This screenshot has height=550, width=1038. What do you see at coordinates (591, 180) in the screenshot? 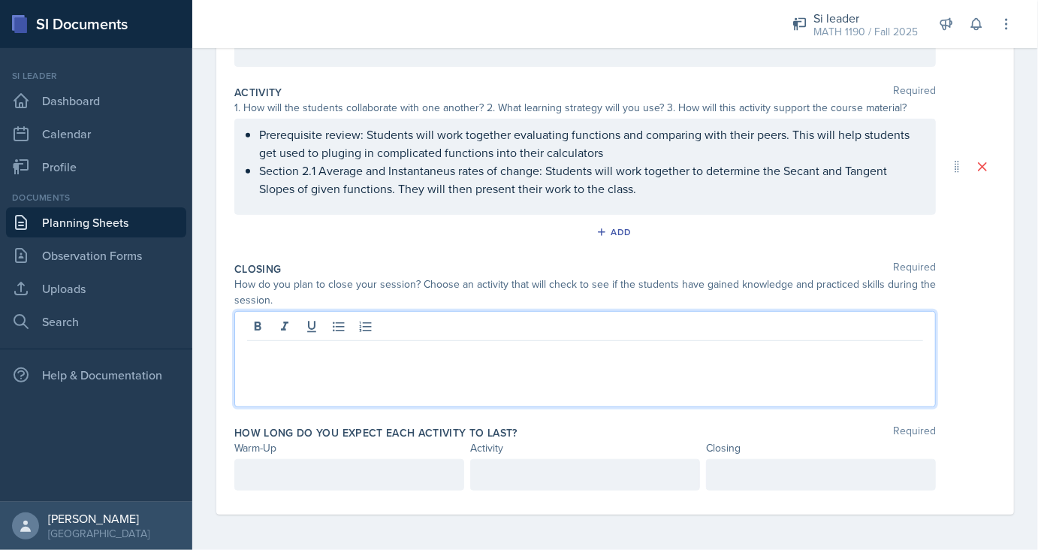
I see `p: Section 2.1 Average and Instantaneus rates of change: Students will work together to determine th...` at bounding box center [591, 180].